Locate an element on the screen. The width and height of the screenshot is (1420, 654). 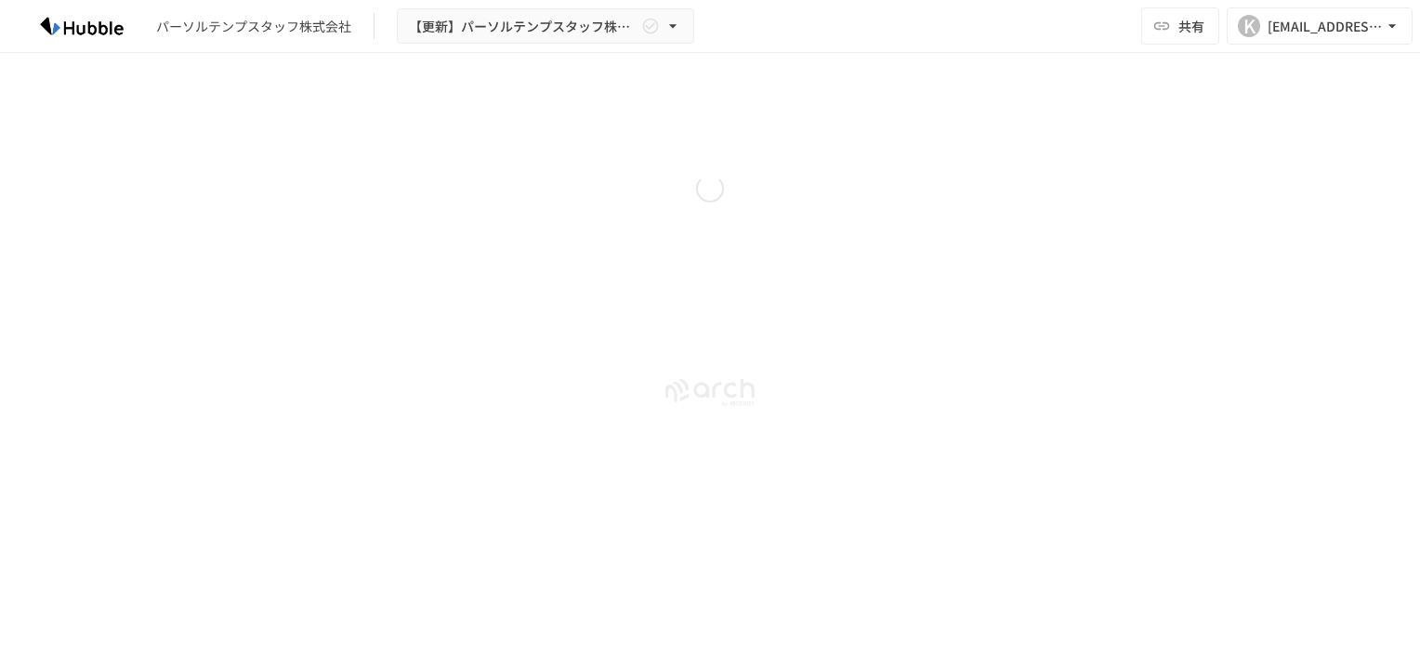
div: K is located at coordinates (1249, 26).